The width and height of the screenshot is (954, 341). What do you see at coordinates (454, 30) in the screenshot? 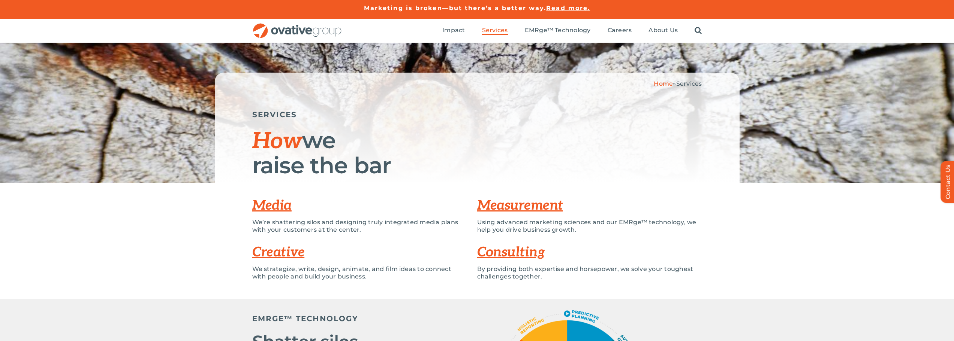
I see `span: Impact` at bounding box center [454, 30].